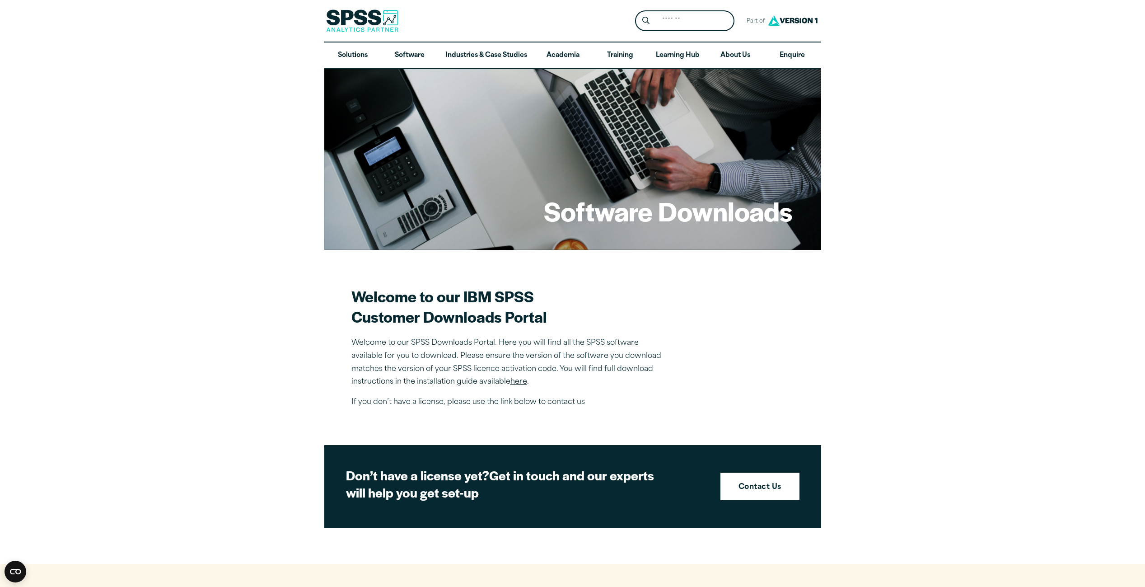 This screenshot has height=587, width=1145. I want to click on strong: Contact Us, so click(759, 487).